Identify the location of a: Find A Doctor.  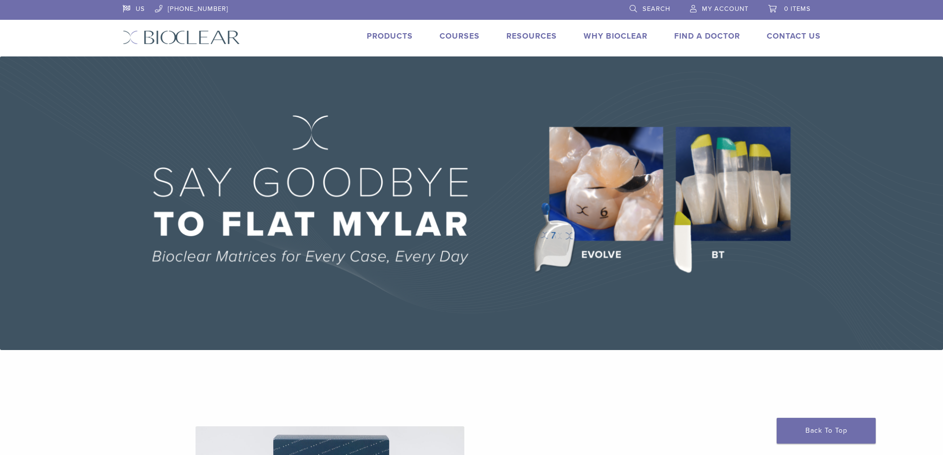
(707, 36).